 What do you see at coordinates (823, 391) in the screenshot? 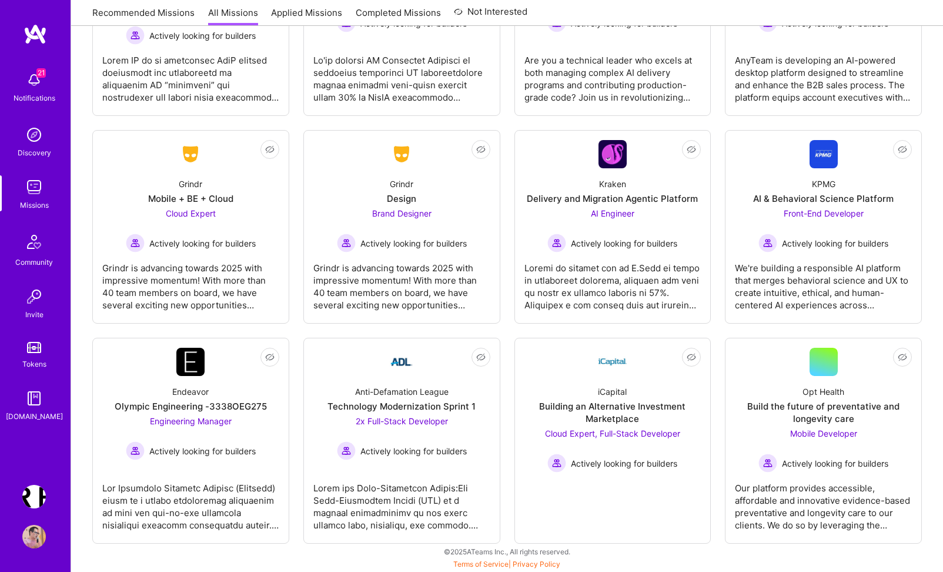
I see `div: Opt Health` at bounding box center [823, 391].